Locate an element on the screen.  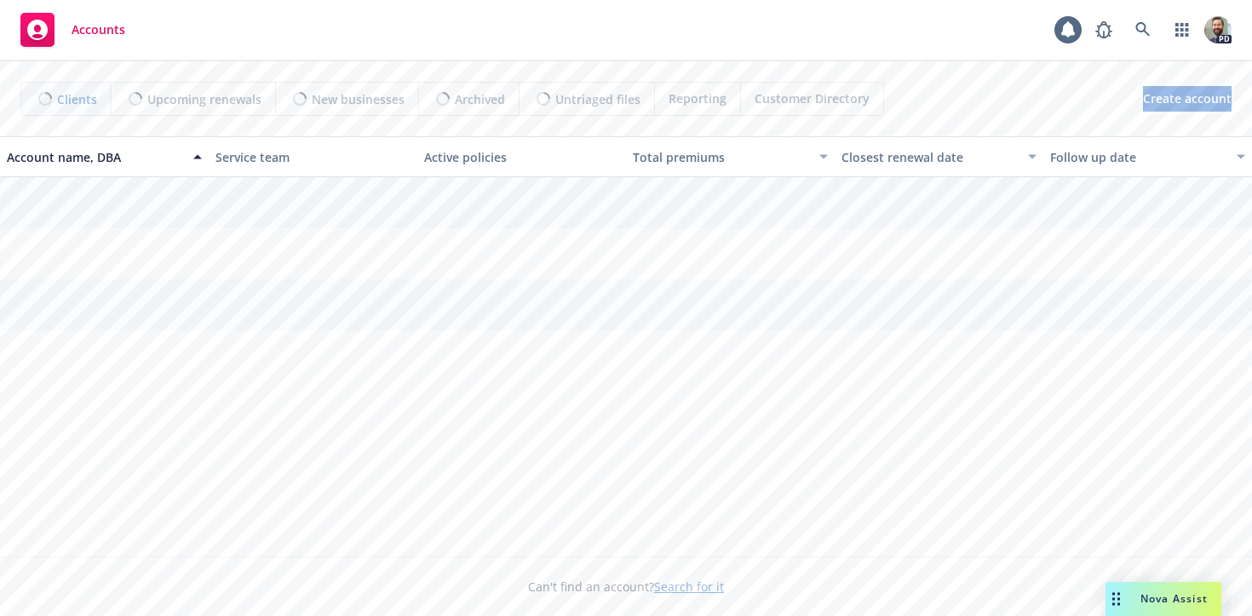
button: Follow up date is located at coordinates (1148, 157).